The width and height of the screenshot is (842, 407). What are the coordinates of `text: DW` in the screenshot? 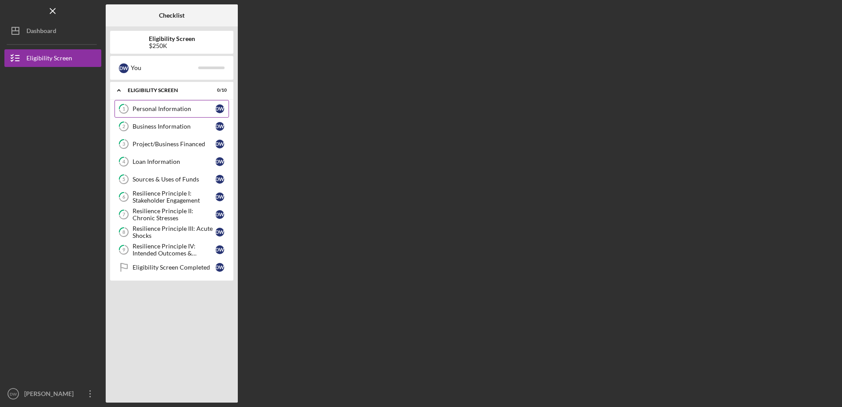 It's located at (13, 394).